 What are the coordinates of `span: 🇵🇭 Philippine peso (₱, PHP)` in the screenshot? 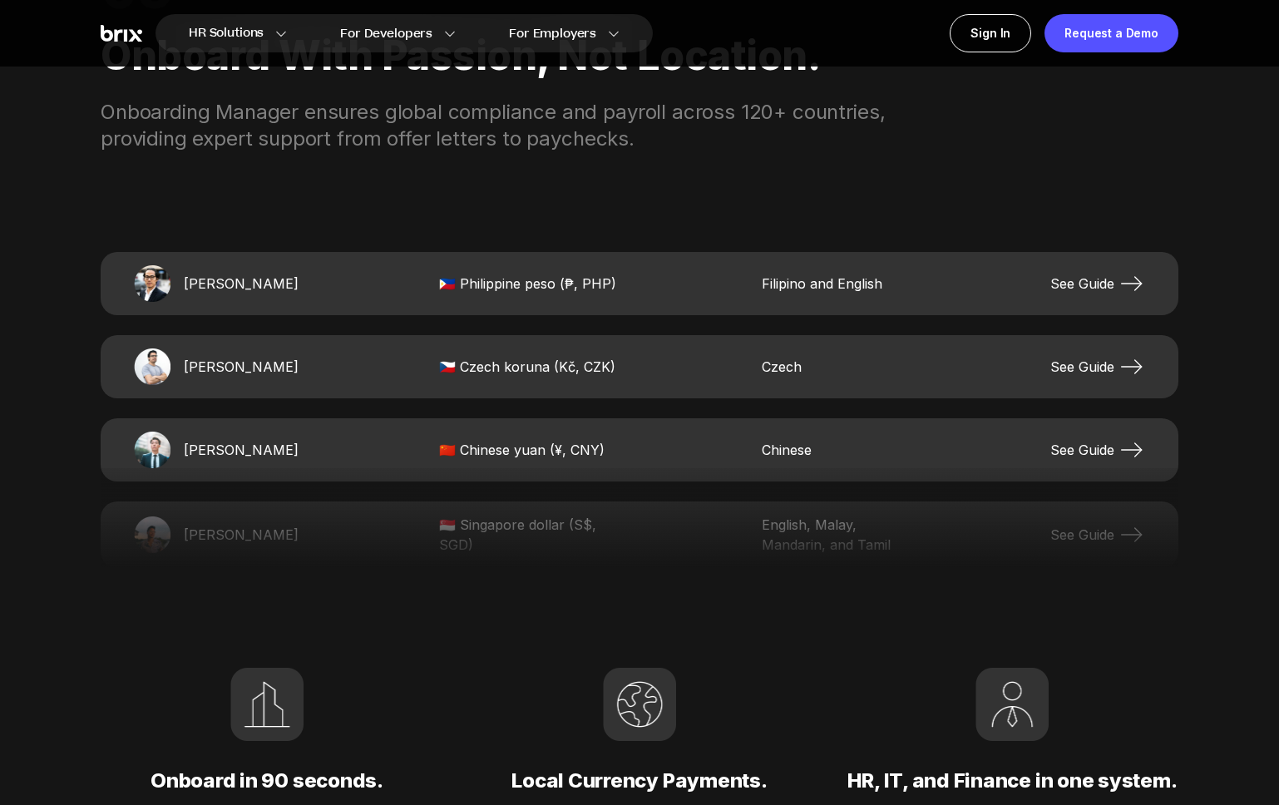 It's located at (531, 284).